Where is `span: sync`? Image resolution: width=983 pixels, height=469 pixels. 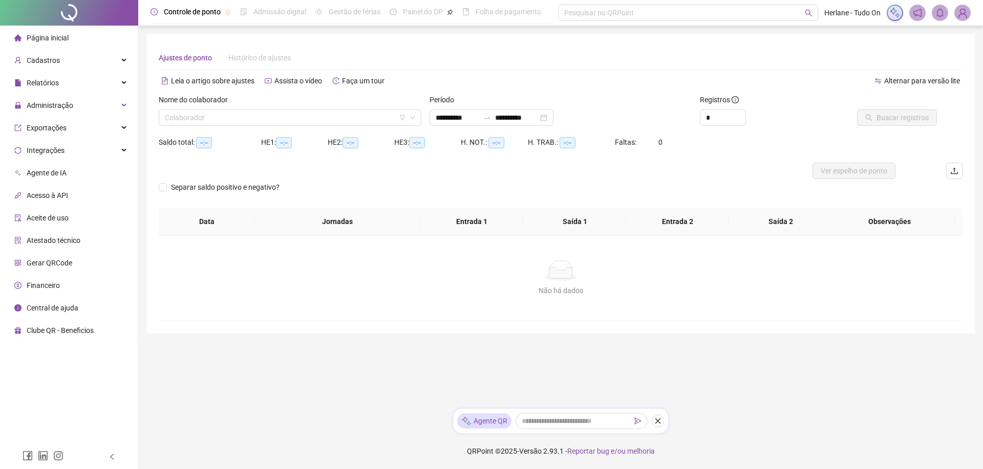 span: sync is located at coordinates (18, 150).